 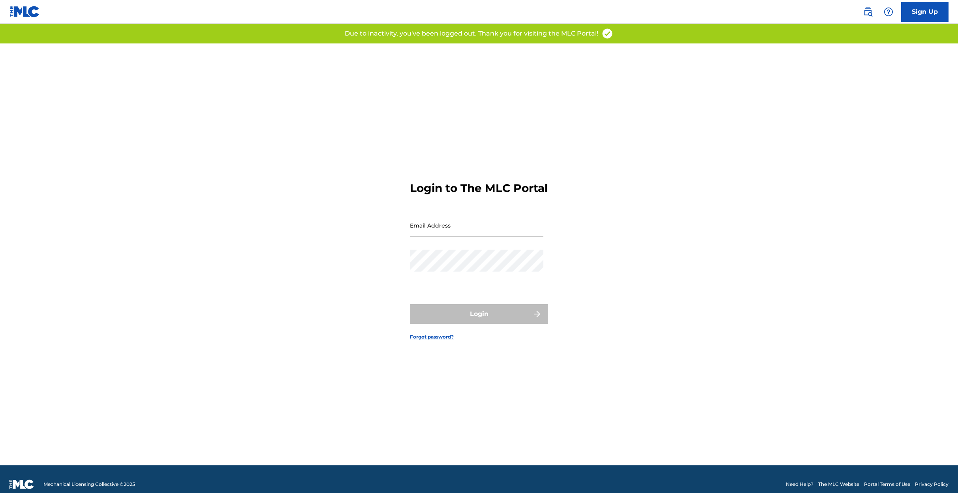 I want to click on div: Chat Widget, so click(x=938, y=474).